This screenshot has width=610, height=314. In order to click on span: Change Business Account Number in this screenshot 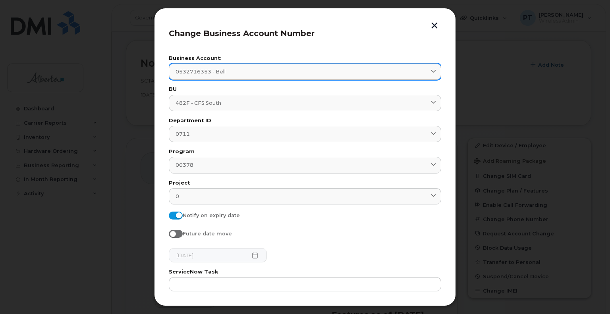, I will do `click(241, 33)`.